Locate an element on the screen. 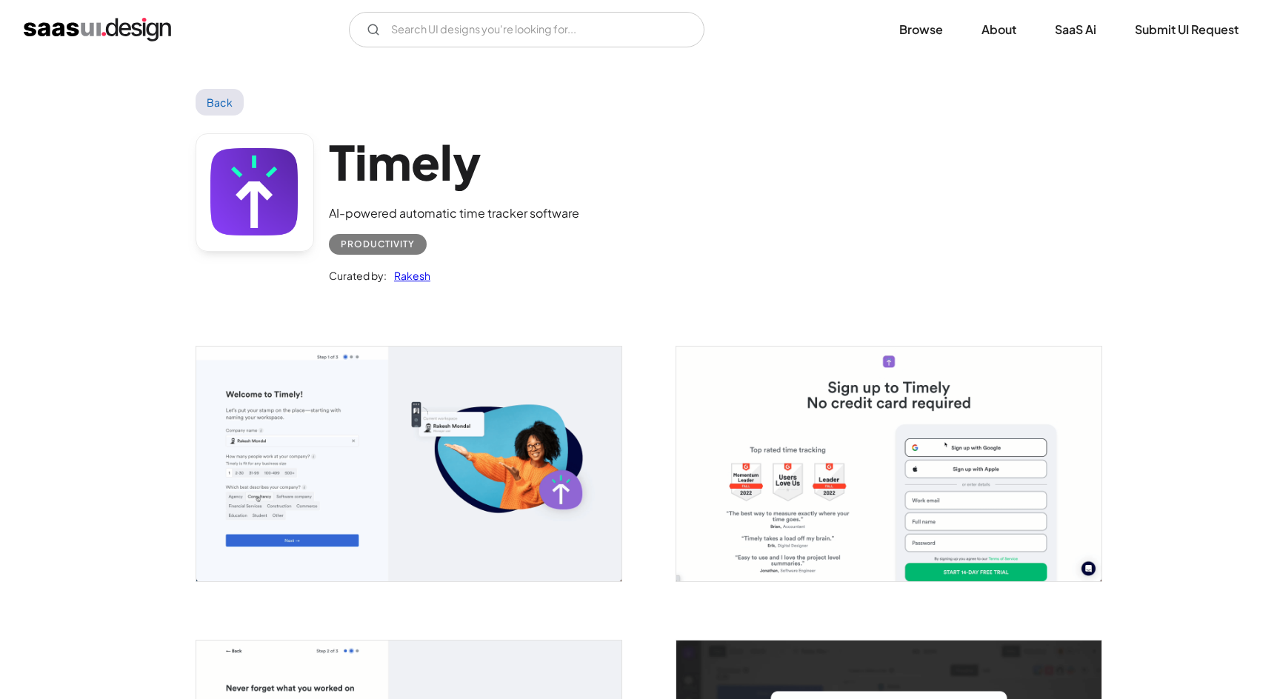  a: home is located at coordinates (97, 30).